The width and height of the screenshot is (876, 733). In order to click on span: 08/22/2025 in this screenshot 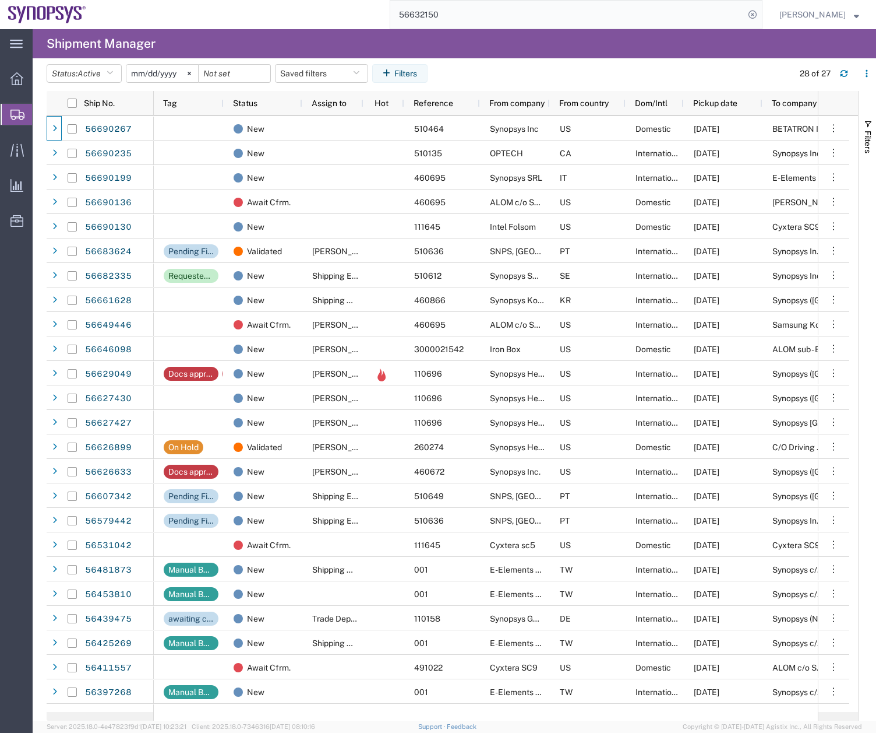, I will do `click(707, 618)`.